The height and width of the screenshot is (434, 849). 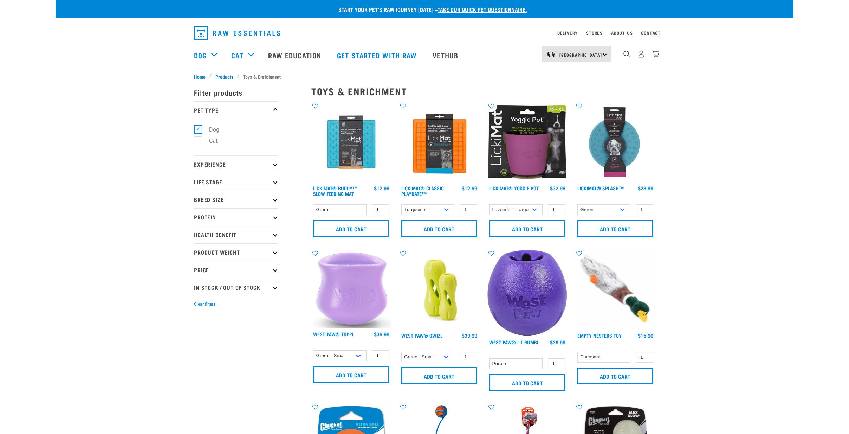 What do you see at coordinates (236, 164) in the screenshot?
I see `p: Experience` at bounding box center [236, 164].